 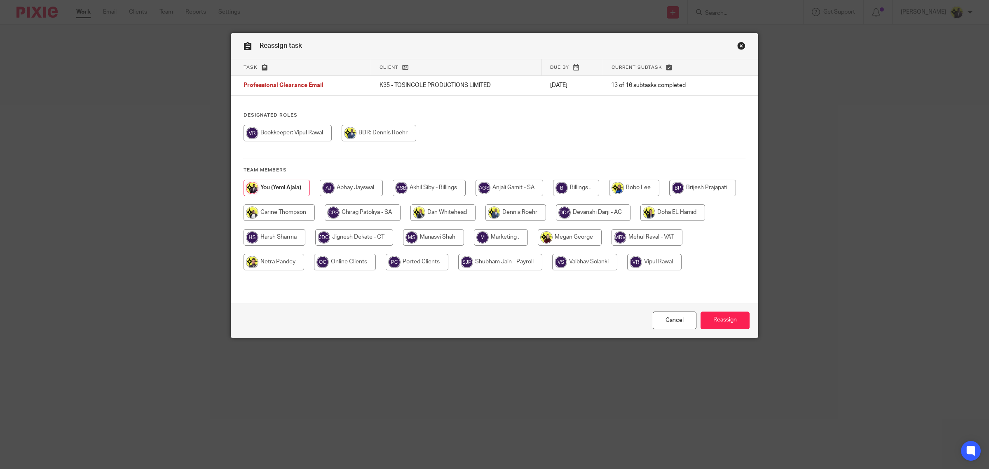 What do you see at coordinates (389, 67) in the screenshot?
I see `span: Client` at bounding box center [389, 67].